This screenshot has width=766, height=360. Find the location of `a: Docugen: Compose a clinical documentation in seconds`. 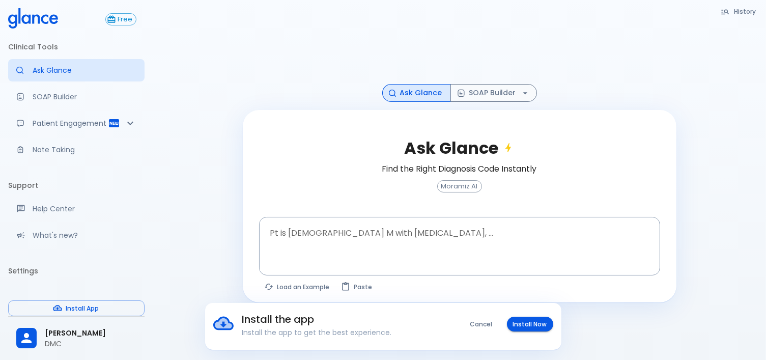

a: Docugen: Compose a clinical documentation in seconds is located at coordinates (76, 97).